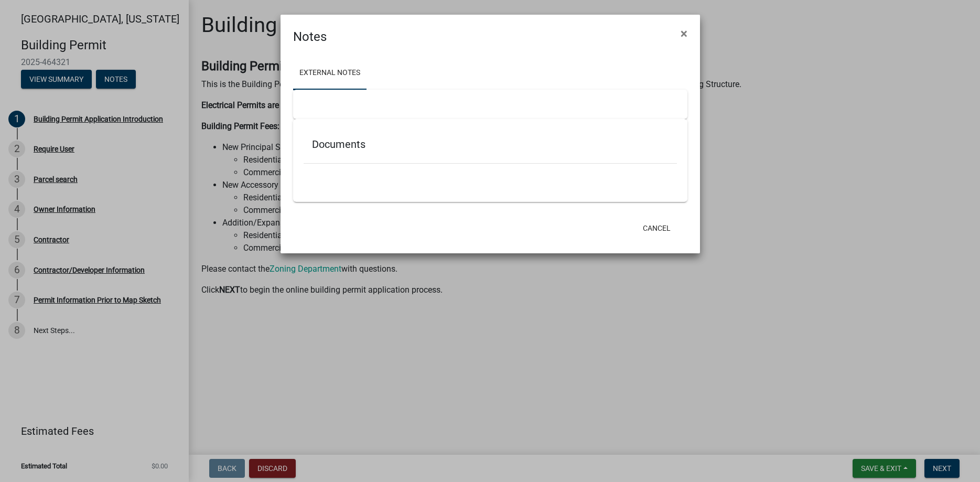  Describe the element at coordinates (330, 73) in the screenshot. I see `a: External Notes` at that location.